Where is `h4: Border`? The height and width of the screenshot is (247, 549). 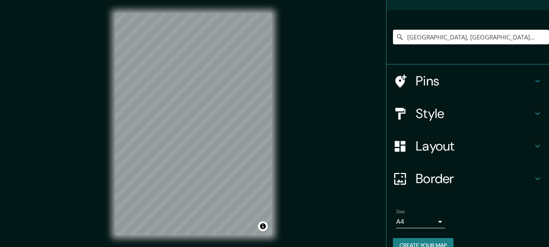 h4: Border is located at coordinates (474, 178).